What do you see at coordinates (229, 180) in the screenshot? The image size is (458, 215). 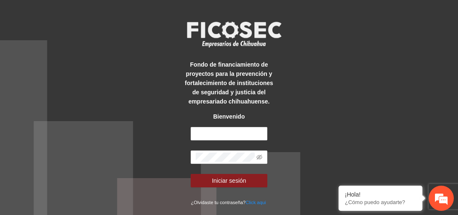 I see `button: Iniciar sesión` at bounding box center [229, 180].